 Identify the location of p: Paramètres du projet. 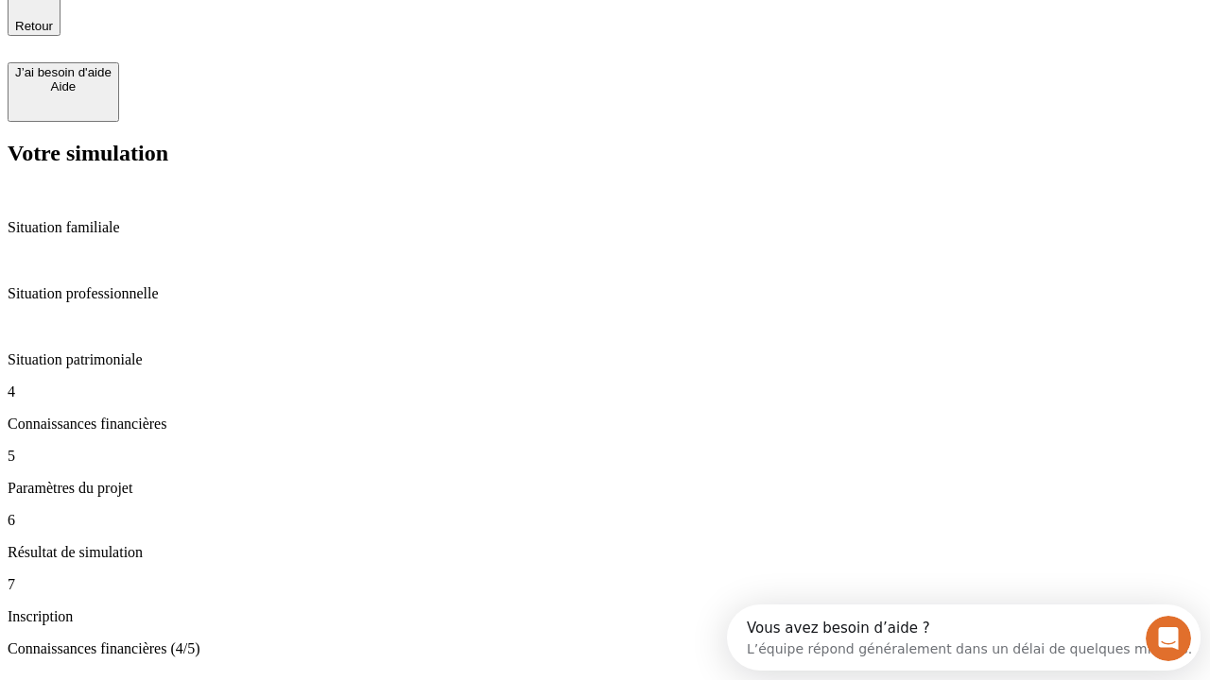
(605, 489).